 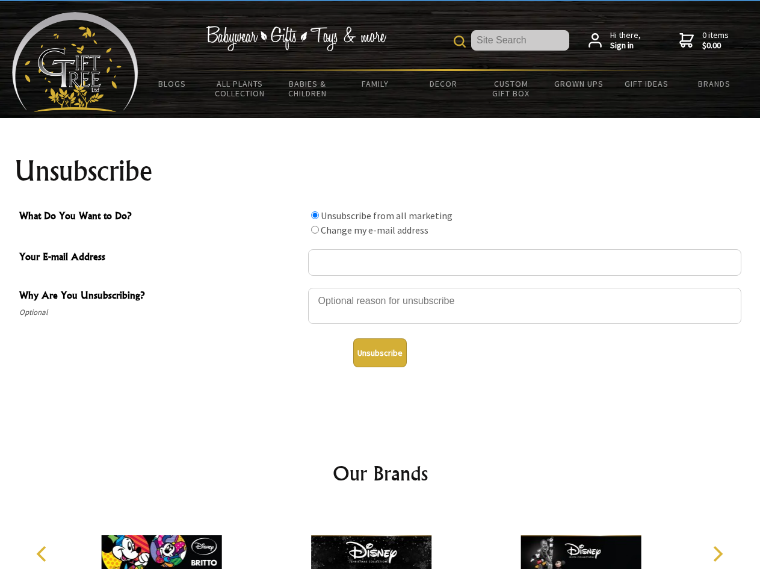 I want to click on a: Babies & Children, so click(x=308, y=89).